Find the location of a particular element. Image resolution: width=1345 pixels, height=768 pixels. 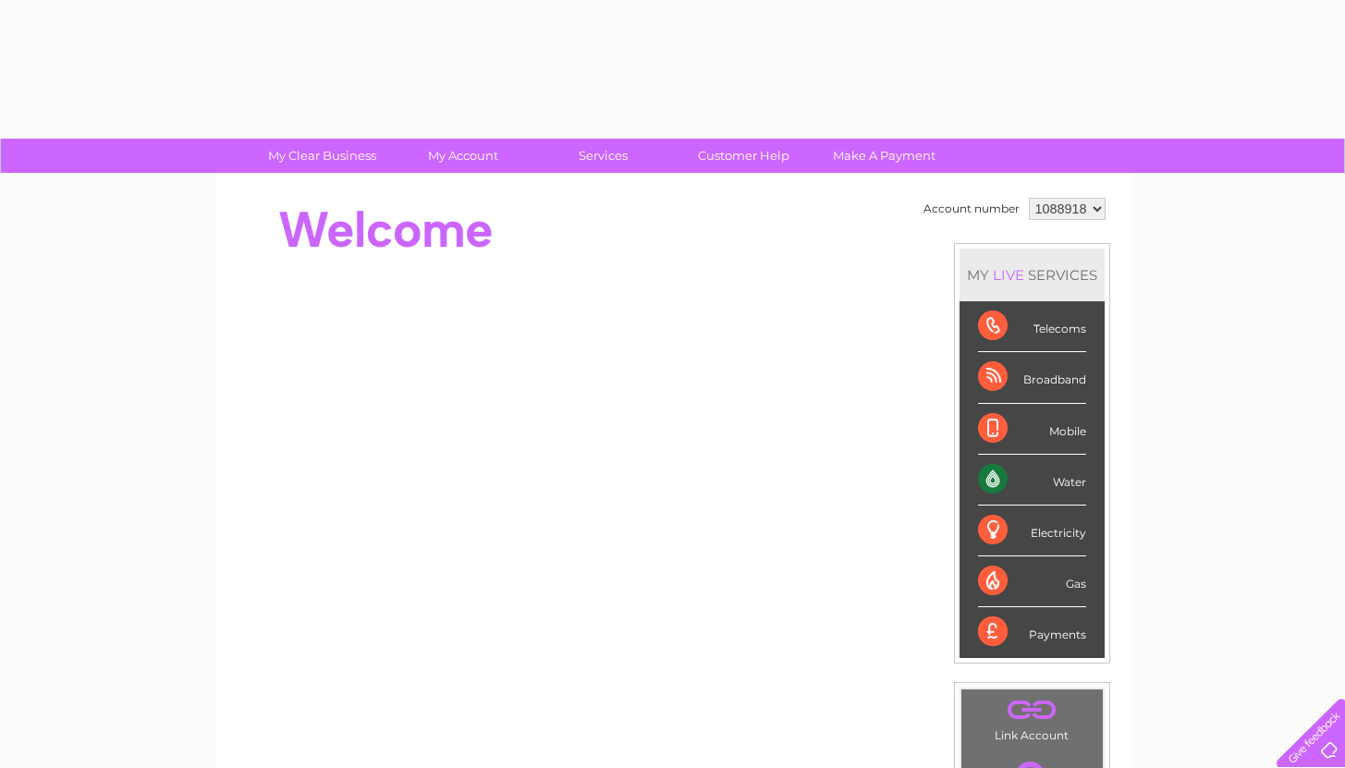

div: MY SERVICES is located at coordinates (1031, 274).